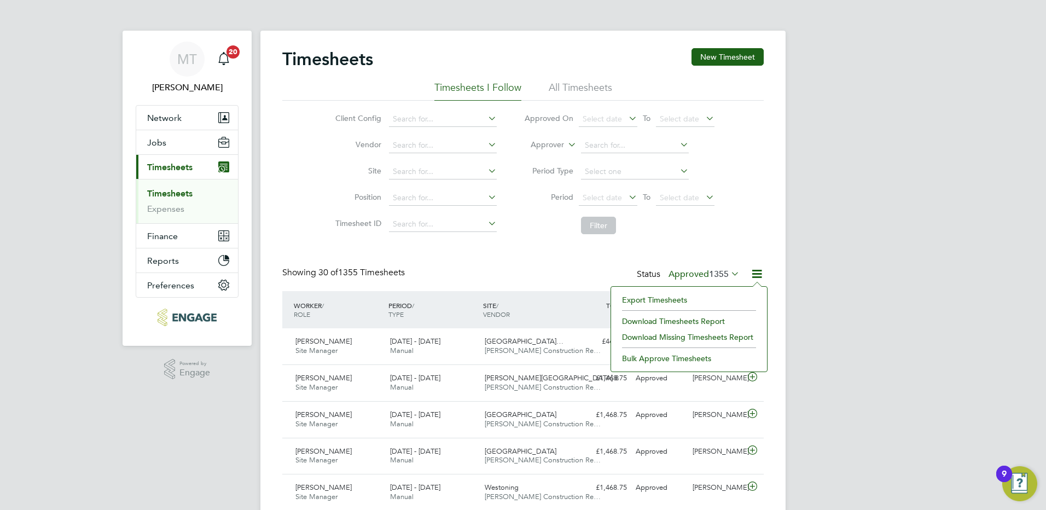 This screenshot has width=1046, height=510. Describe the element at coordinates (689, 358) in the screenshot. I see `li: Bulk Approve Timesheets` at that location.